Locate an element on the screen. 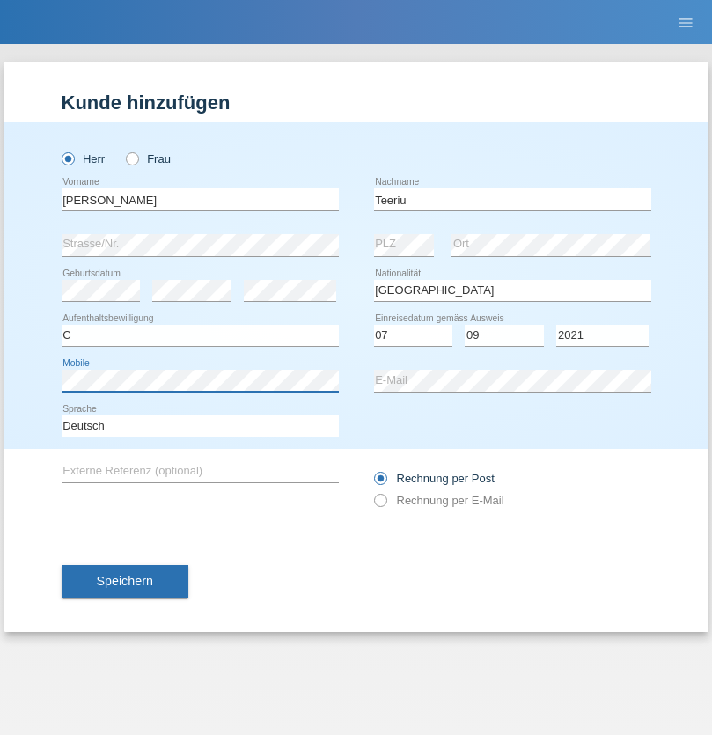 This screenshot has width=712, height=735. a: menu is located at coordinates (686, 22).